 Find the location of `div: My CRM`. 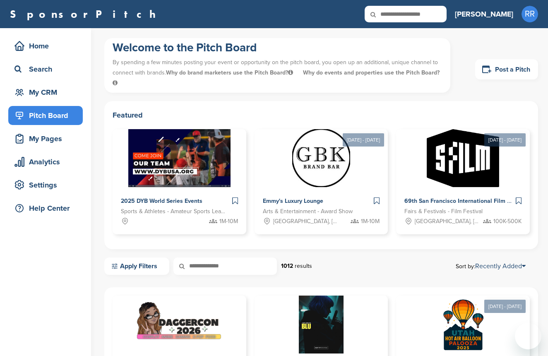

div: My CRM is located at coordinates (48, 92).